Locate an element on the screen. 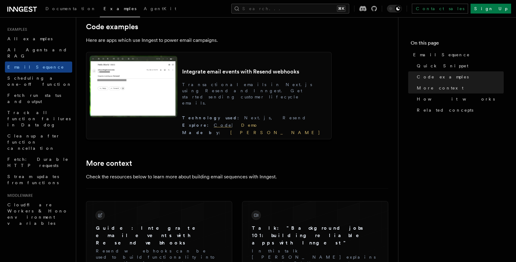  h4: On this page is located at coordinates (457, 44).